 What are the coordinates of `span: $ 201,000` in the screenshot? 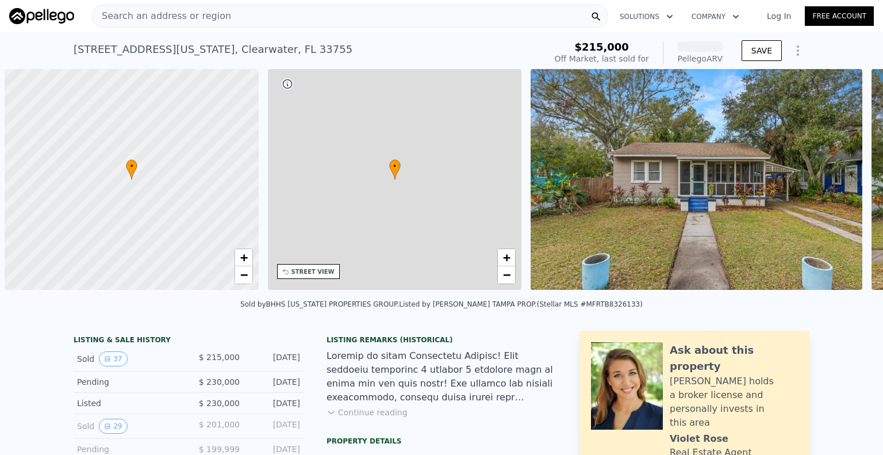 It's located at (219, 424).